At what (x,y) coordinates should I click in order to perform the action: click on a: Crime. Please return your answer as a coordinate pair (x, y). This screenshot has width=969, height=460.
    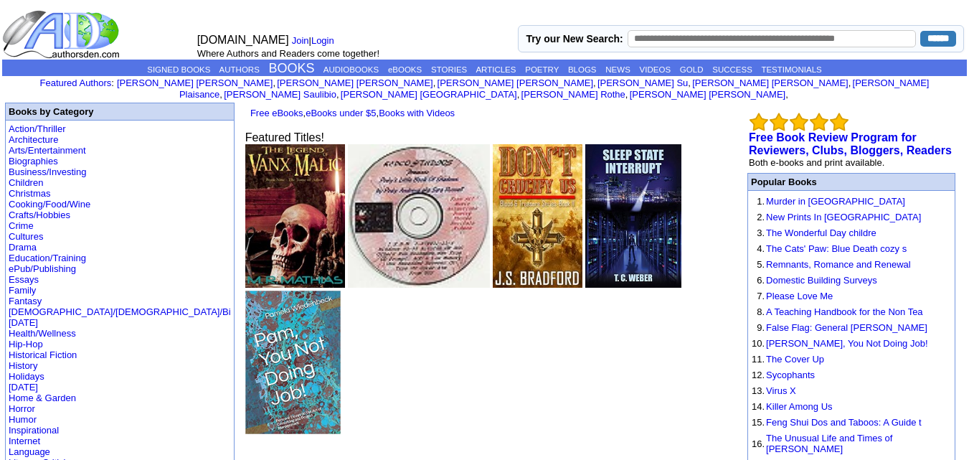
    Looking at the image, I should click on (21, 225).